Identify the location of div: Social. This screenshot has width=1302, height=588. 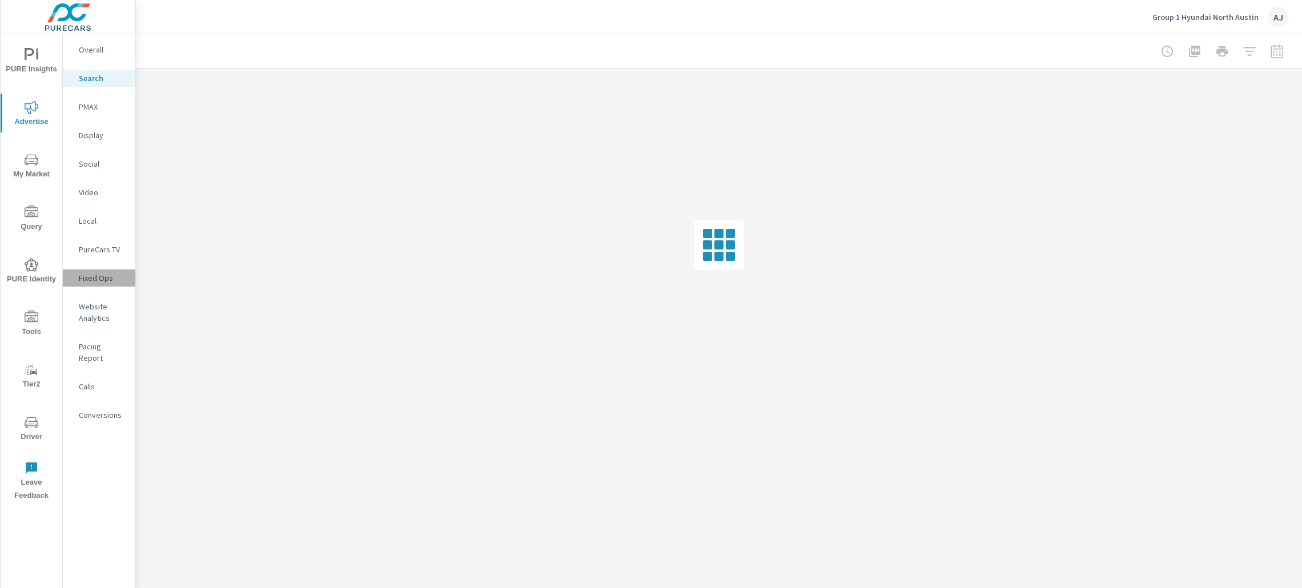
(99, 164).